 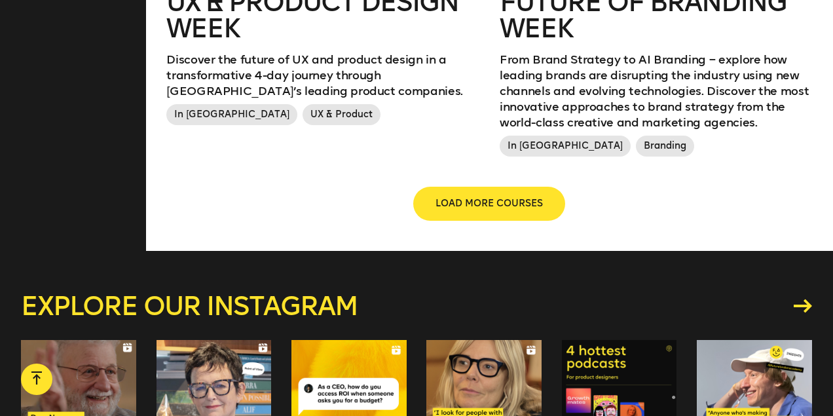 What do you see at coordinates (665, 146) in the screenshot?
I see `span: Branding` at bounding box center [665, 146].